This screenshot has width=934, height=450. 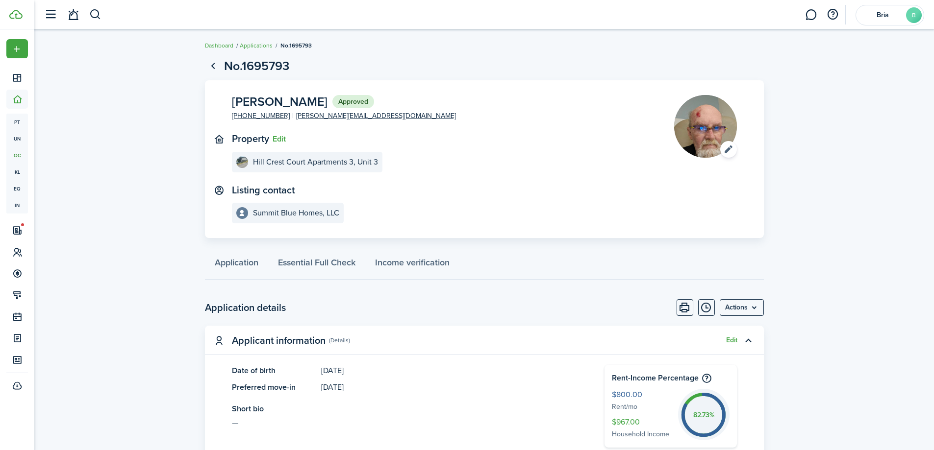 What do you see at coordinates (706, 308) in the screenshot?
I see `button: Timeline` at bounding box center [706, 308].